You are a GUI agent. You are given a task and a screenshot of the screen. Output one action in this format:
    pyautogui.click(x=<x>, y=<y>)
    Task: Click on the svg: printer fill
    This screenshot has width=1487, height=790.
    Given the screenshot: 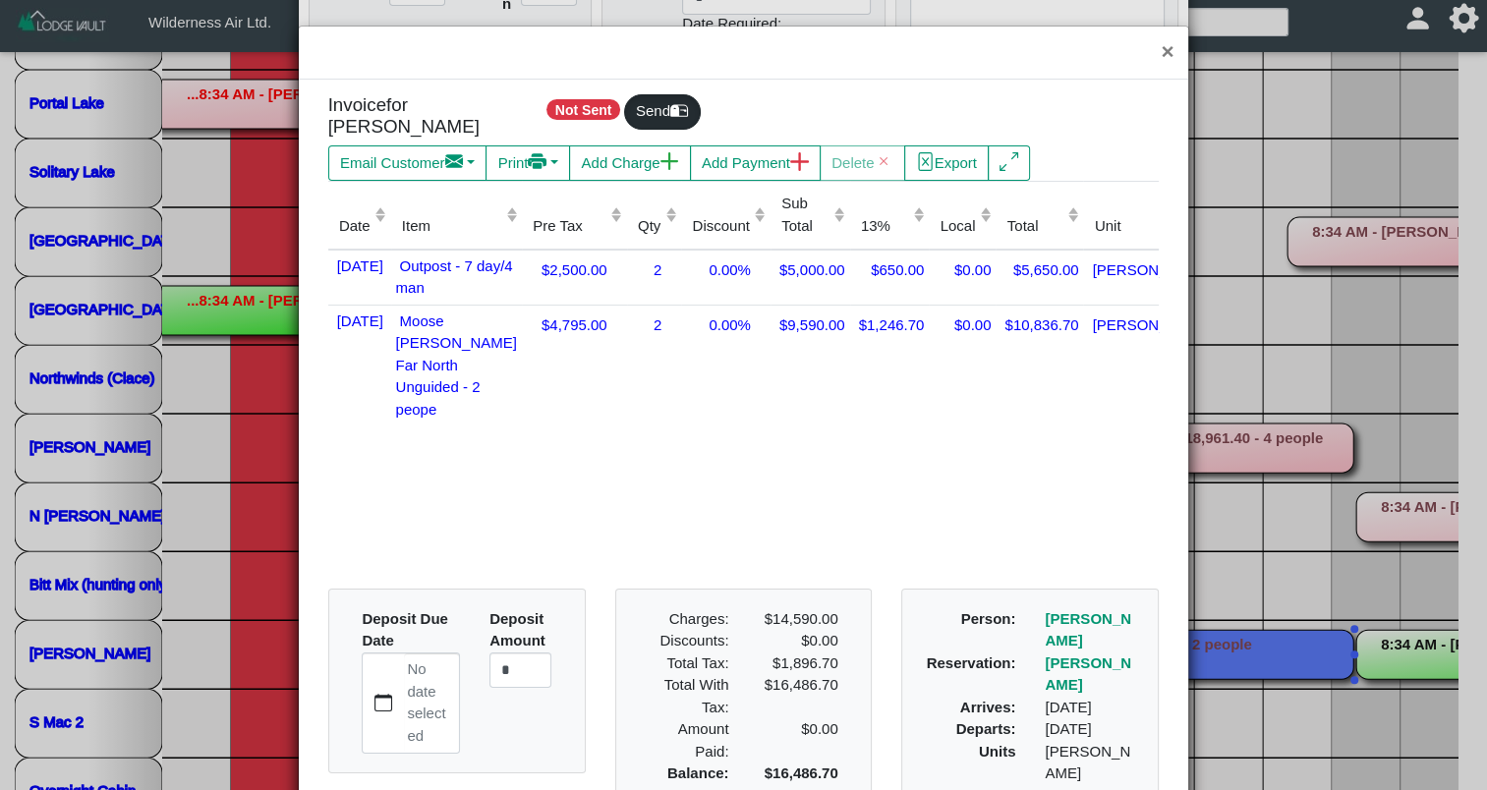 What is the action you would take?
    pyautogui.click(x=537, y=161)
    